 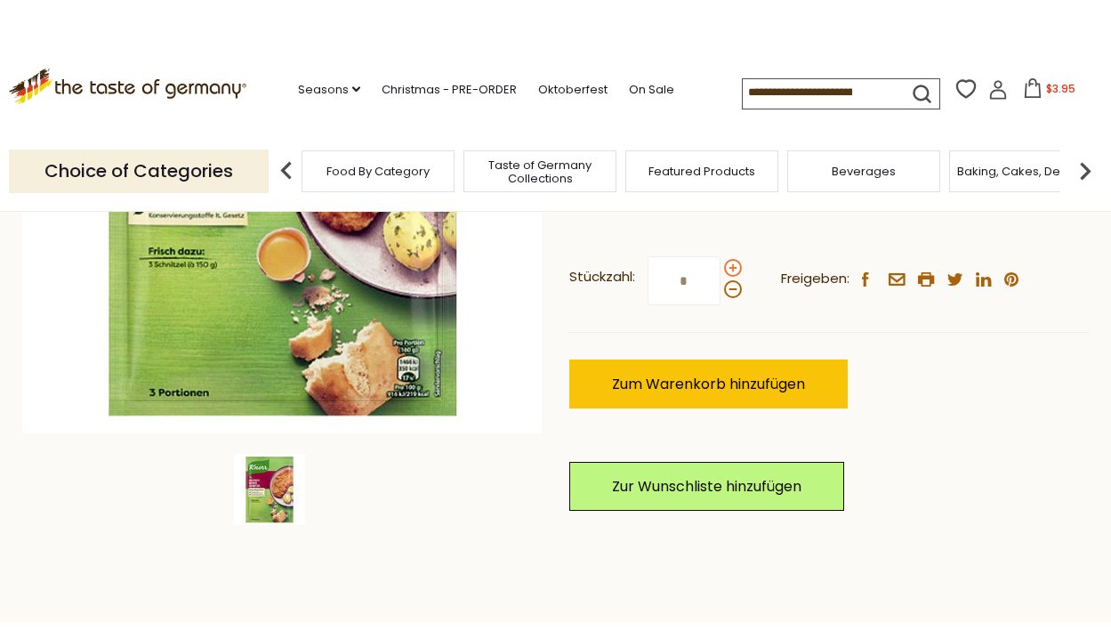 I want to click on span: $3.95, so click(x=1060, y=88).